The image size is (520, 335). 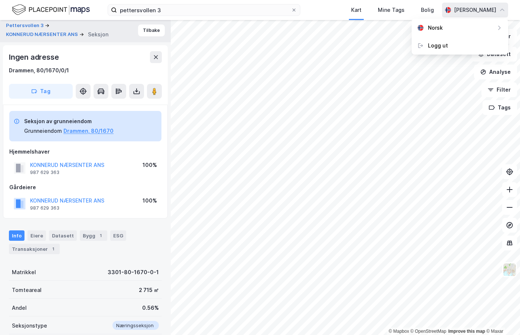 I want to click on div: Bygg, so click(x=94, y=236).